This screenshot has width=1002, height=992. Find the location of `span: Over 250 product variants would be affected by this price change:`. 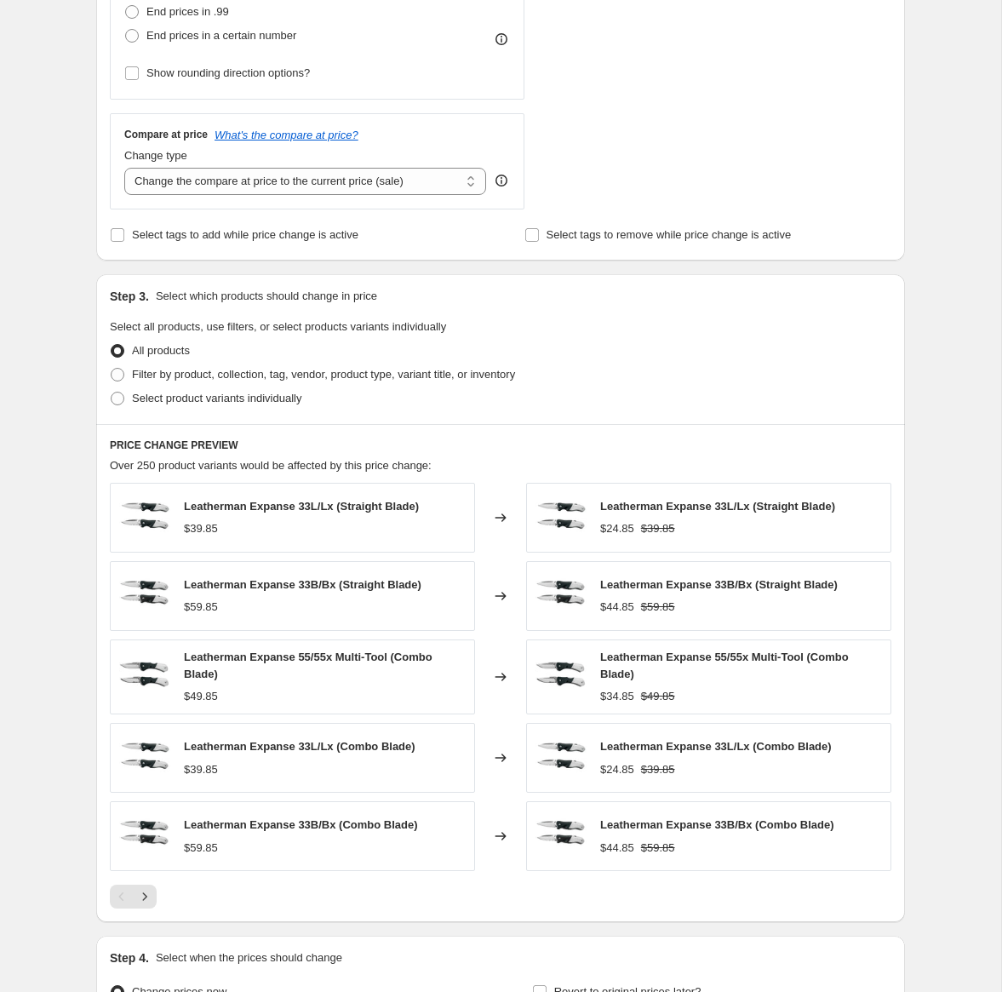

span: Over 250 product variants would be affected by this price change: is located at coordinates (271, 465).